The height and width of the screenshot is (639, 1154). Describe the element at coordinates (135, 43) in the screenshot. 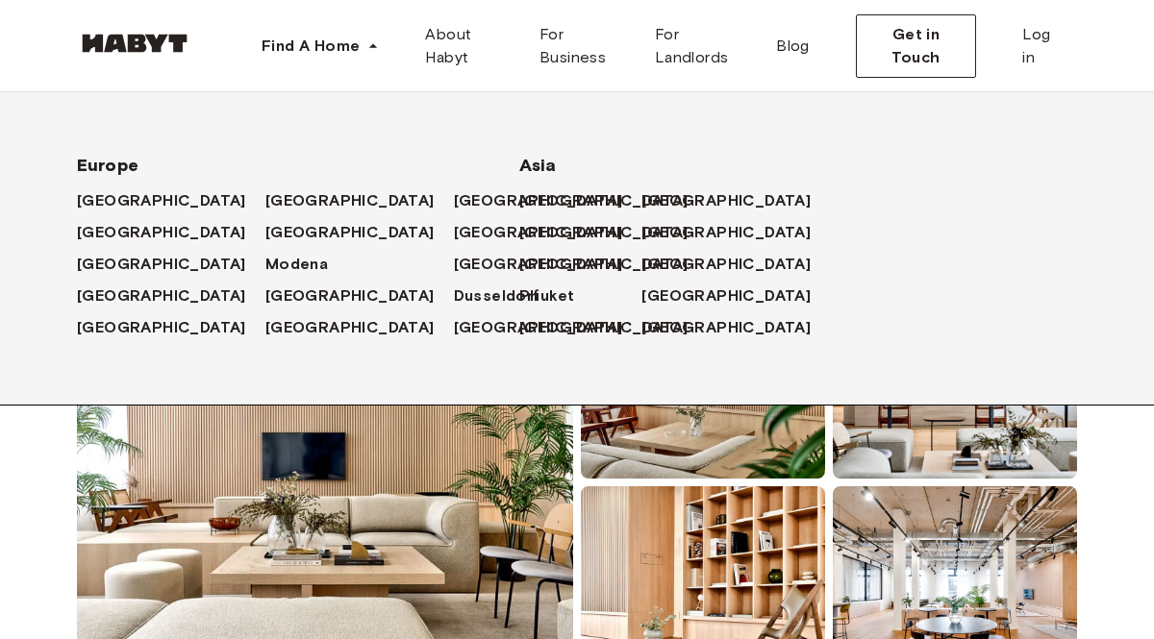

I see `img: Habyt` at that location.